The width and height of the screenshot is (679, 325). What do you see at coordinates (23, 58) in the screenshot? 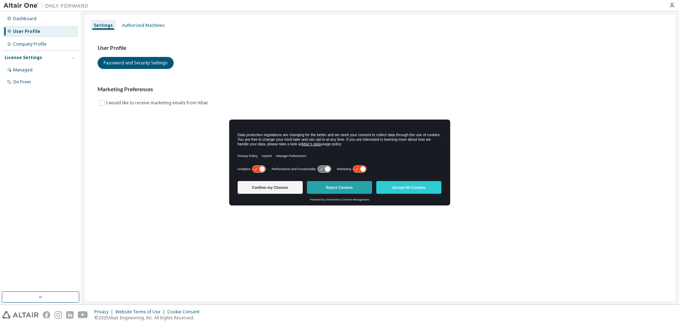
I see `div: License Settings` at bounding box center [23, 58].